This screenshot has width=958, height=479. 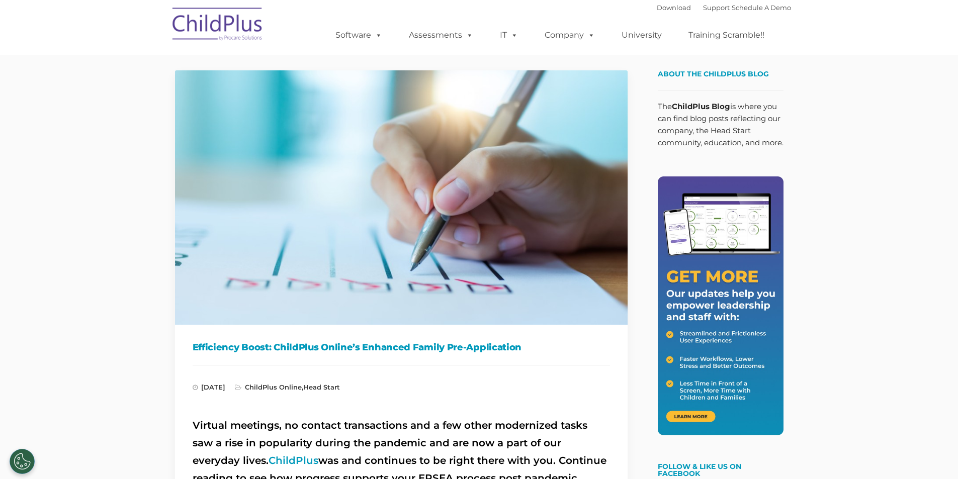 I want to click on a: Download, so click(x=674, y=8).